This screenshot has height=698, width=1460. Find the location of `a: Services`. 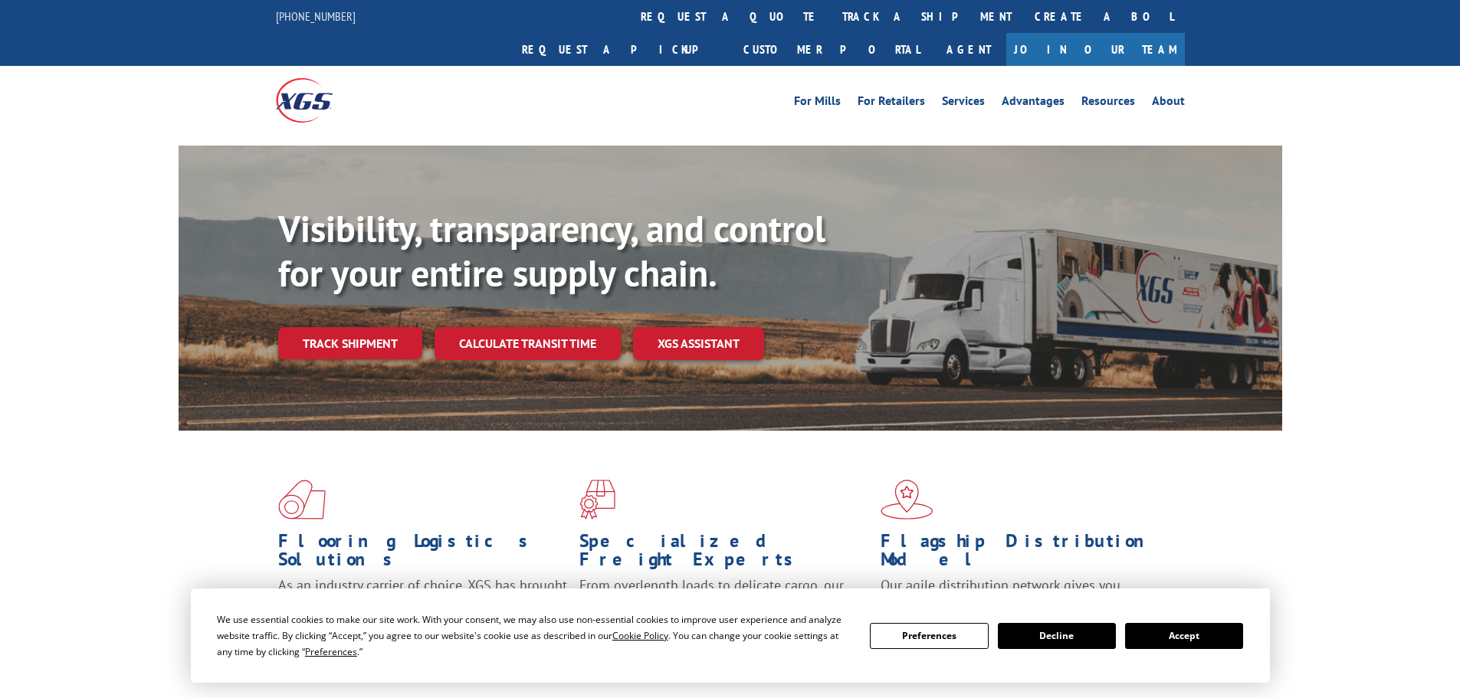

a: Services is located at coordinates (964, 103).